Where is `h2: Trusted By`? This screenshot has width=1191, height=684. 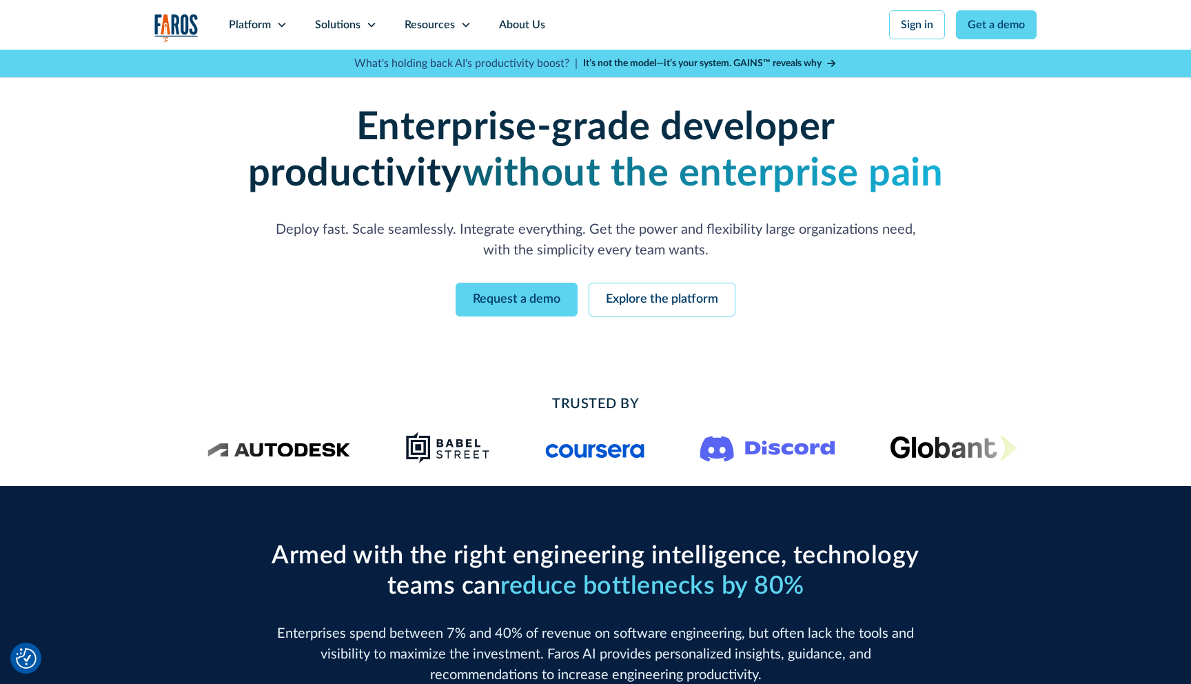 h2: Trusted By is located at coordinates (595, 404).